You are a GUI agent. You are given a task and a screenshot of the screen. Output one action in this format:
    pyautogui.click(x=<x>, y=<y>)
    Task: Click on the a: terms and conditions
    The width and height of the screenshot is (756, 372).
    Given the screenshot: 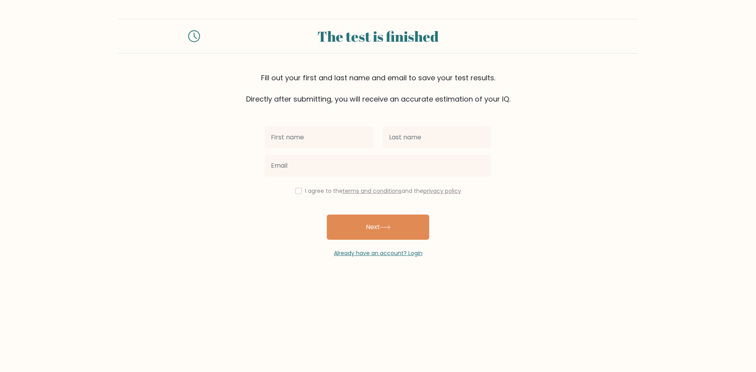 What is the action you would take?
    pyautogui.click(x=372, y=191)
    